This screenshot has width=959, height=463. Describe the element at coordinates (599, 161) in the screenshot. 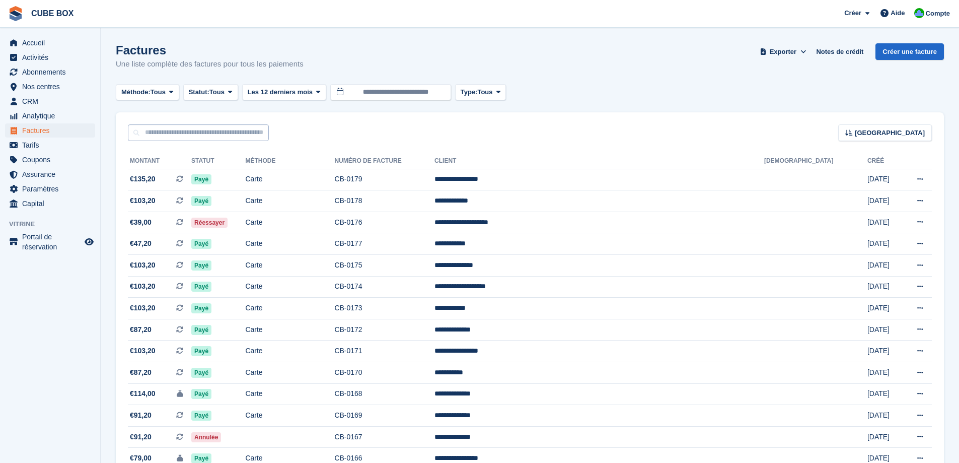

I see `th: Client` at that location.